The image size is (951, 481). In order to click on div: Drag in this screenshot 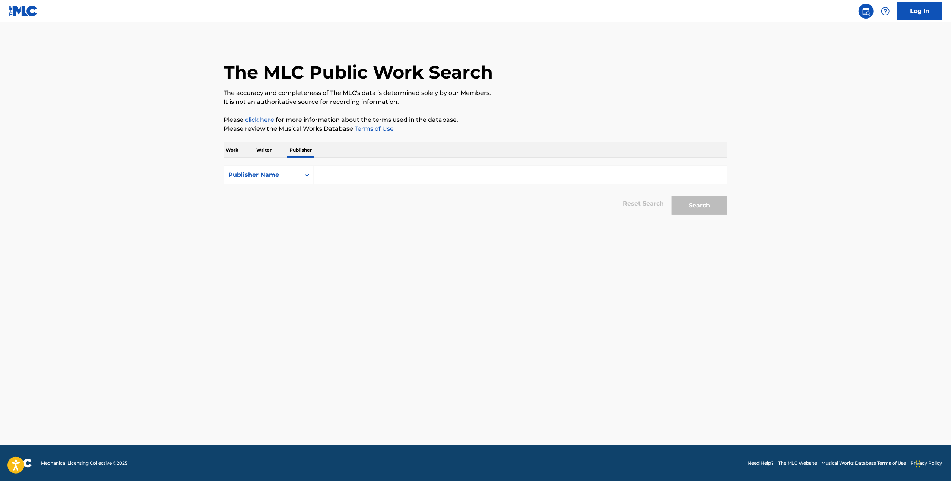, I will do `click(918, 464)`.